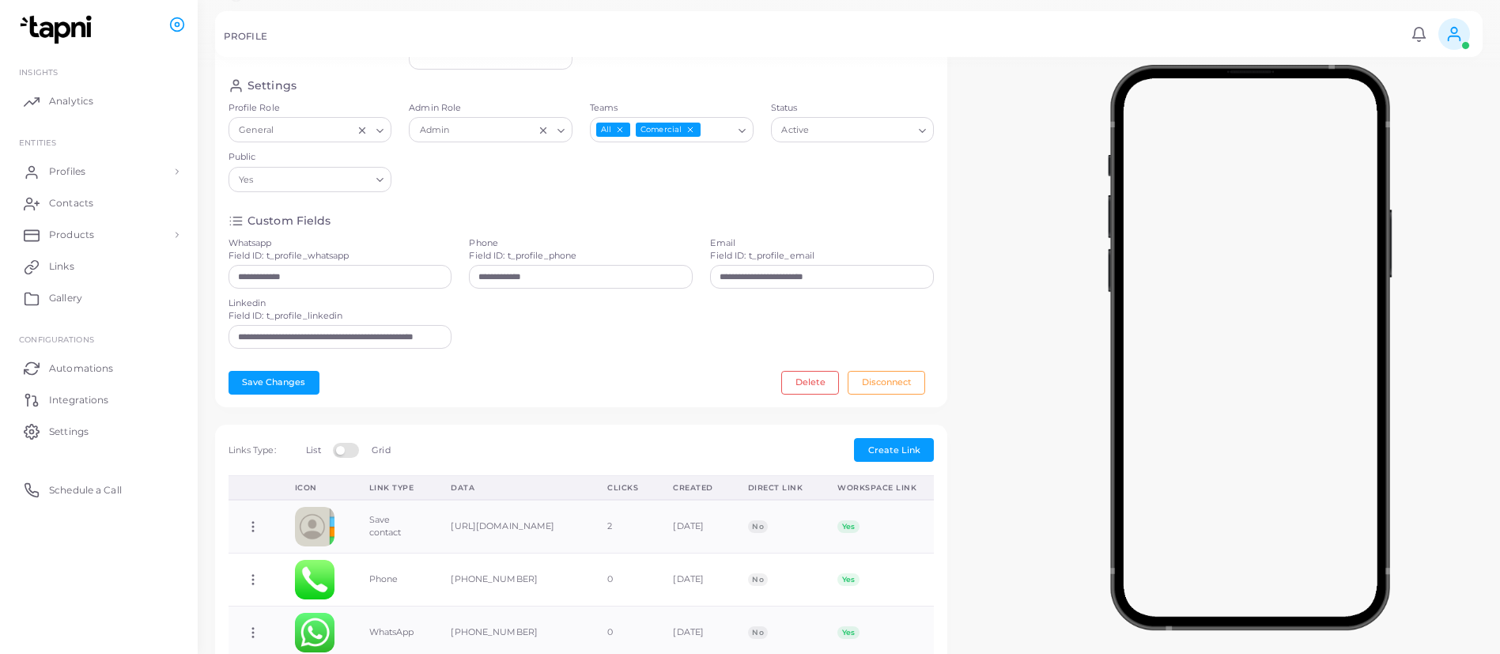 The width and height of the screenshot is (1500, 654). What do you see at coordinates (895, 450) in the screenshot?
I see `span: Create Link` at bounding box center [895, 450].